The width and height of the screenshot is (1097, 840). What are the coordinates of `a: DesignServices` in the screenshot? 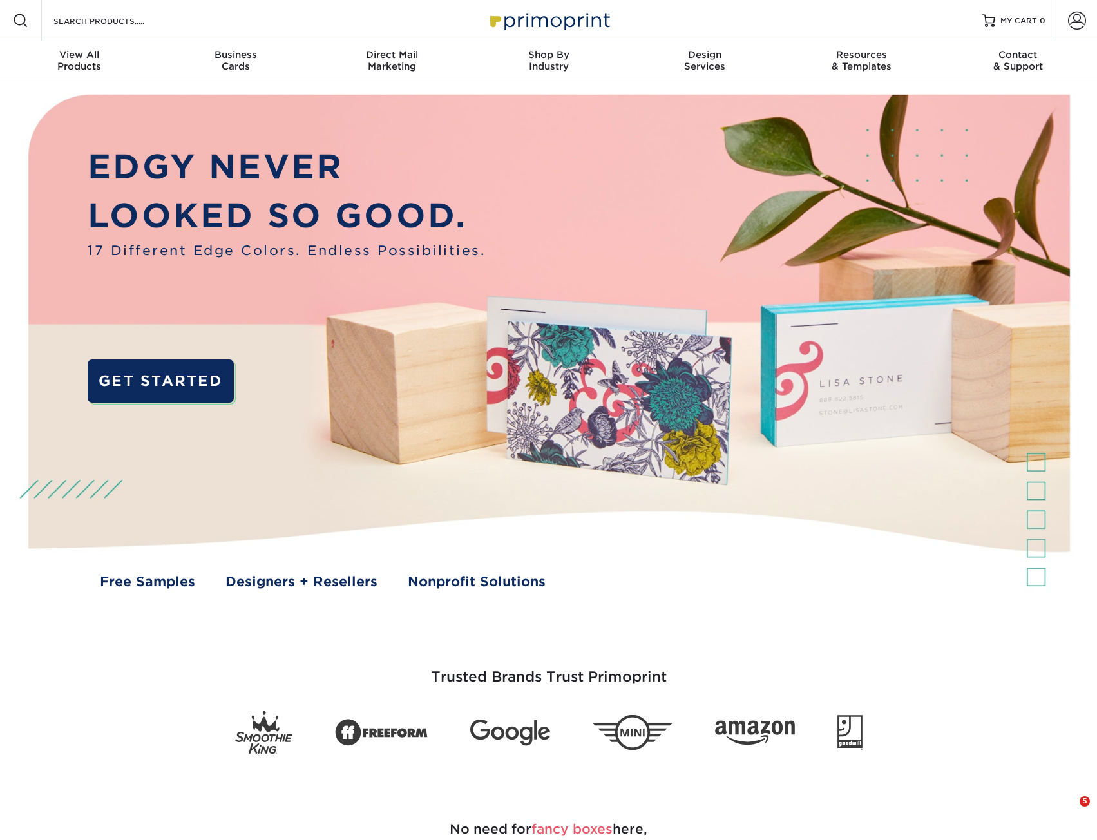 It's located at (705, 62).